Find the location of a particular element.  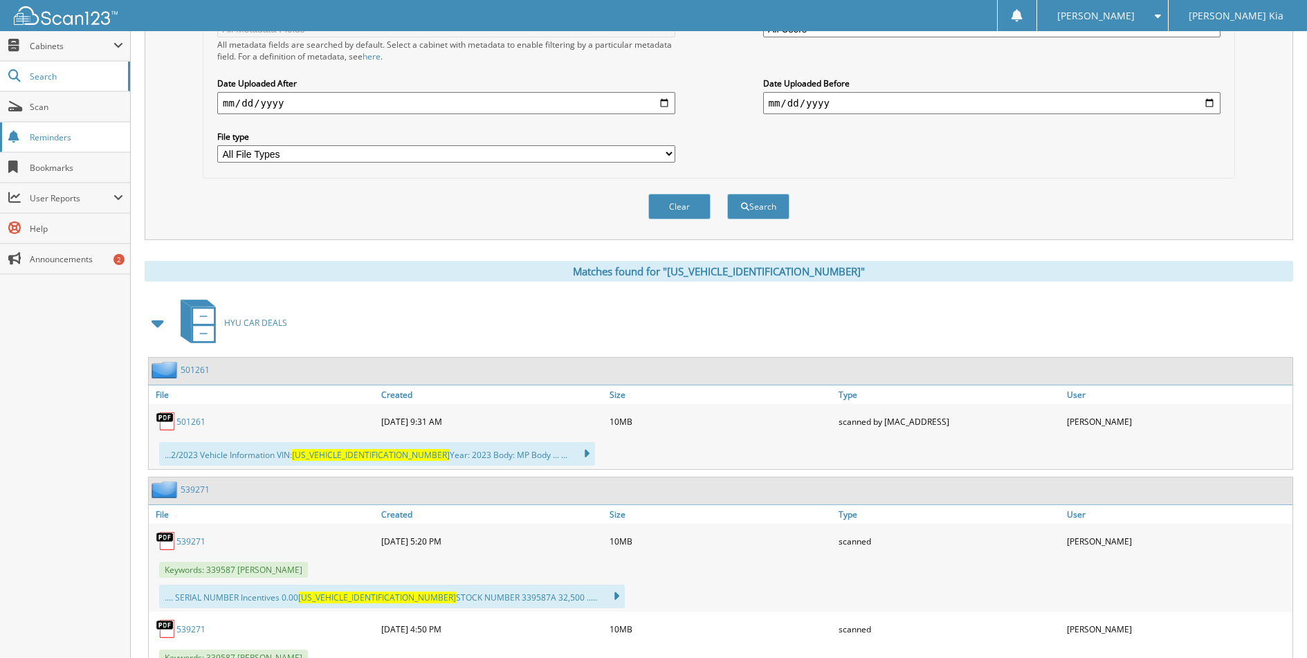

input: end is located at coordinates (992, 103).